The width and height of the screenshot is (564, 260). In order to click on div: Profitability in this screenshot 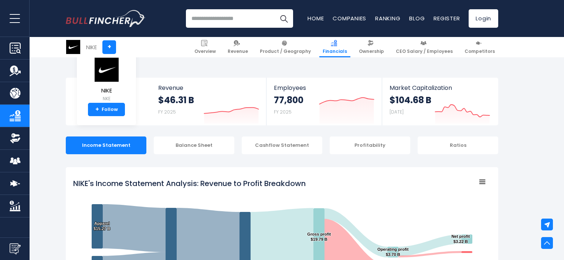, I will do `click(370, 145)`.